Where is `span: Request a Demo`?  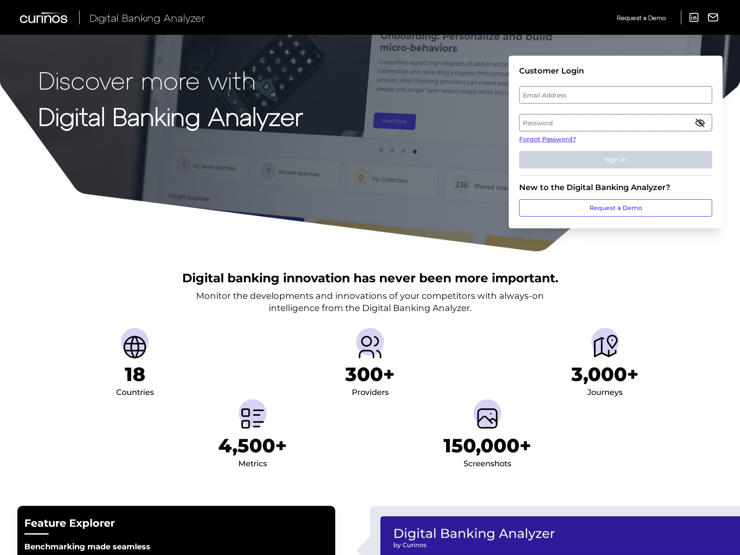
span: Request a Demo is located at coordinates (641, 17).